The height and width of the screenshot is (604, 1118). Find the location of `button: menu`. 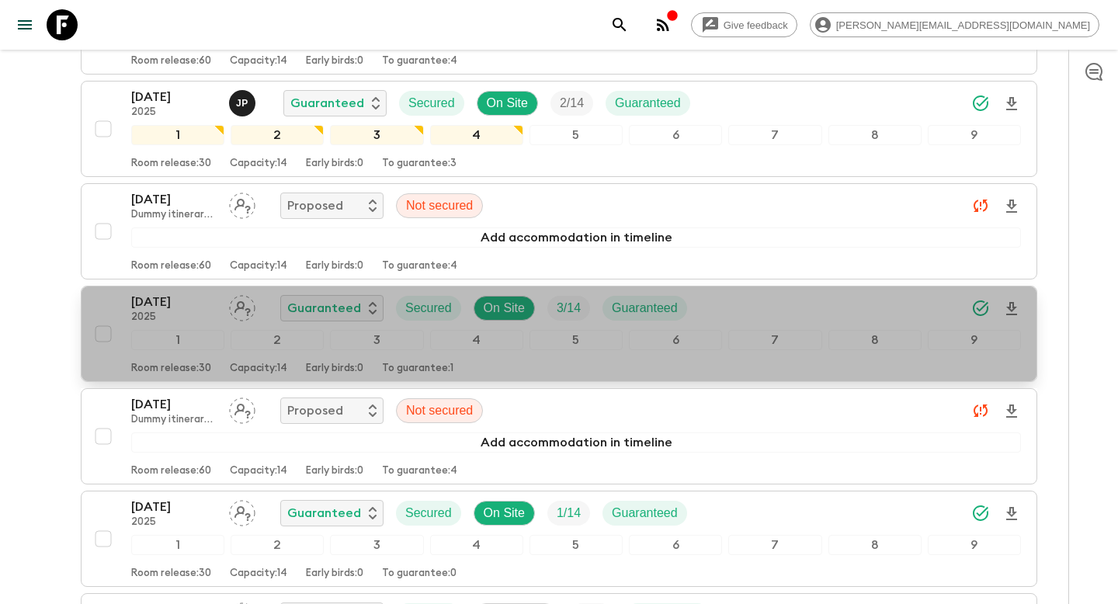

button: menu is located at coordinates (25, 25).